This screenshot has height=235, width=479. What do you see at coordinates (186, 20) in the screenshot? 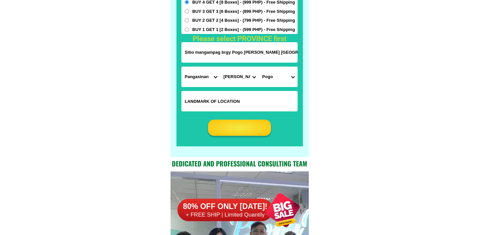
I see `input: BUY 2 GET 2 [4 Boxes] - (799 PHP) - Free Shipping` at bounding box center [186, 20].